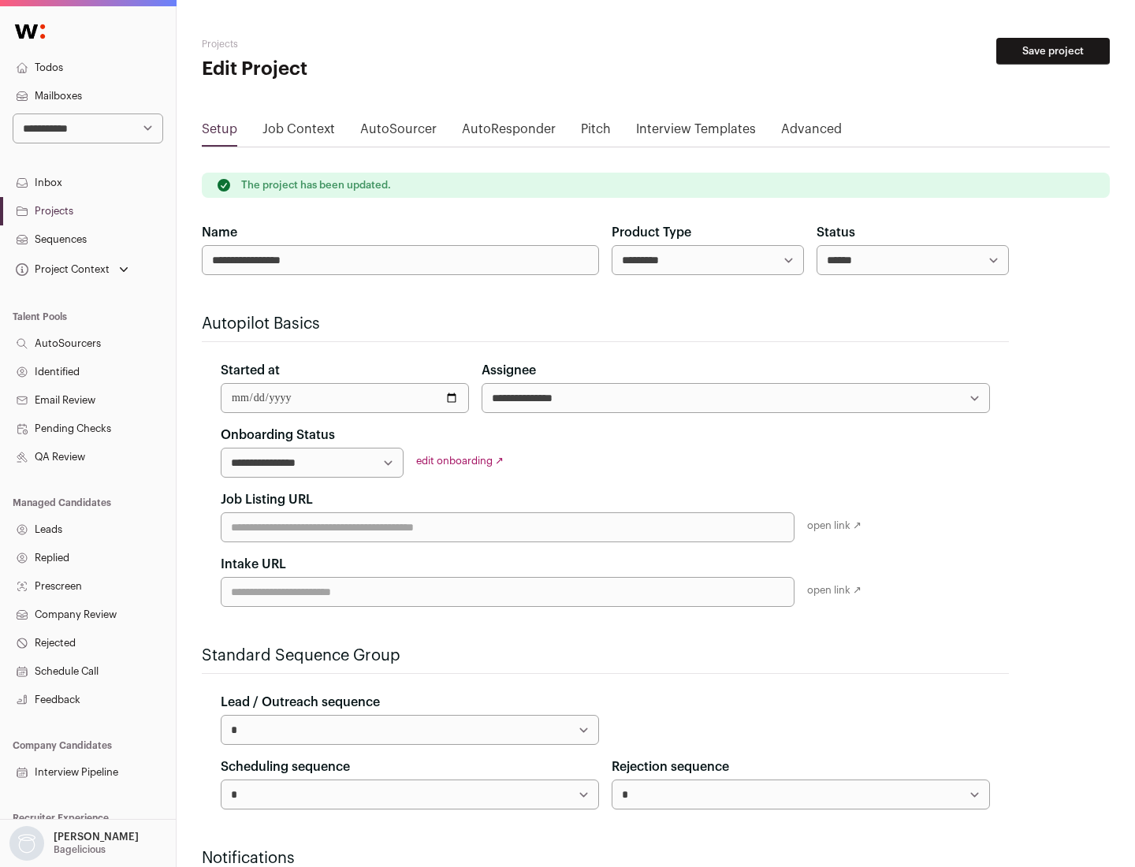 The width and height of the screenshot is (1135, 867). What do you see at coordinates (80, 850) in the screenshot?
I see `p: Bagelicious` at bounding box center [80, 850].